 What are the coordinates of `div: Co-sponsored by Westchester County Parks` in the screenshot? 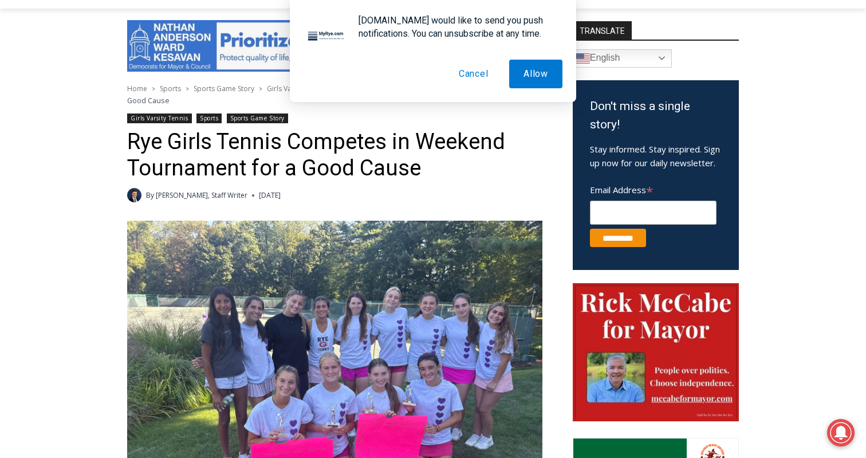 It's located at (140, 64).